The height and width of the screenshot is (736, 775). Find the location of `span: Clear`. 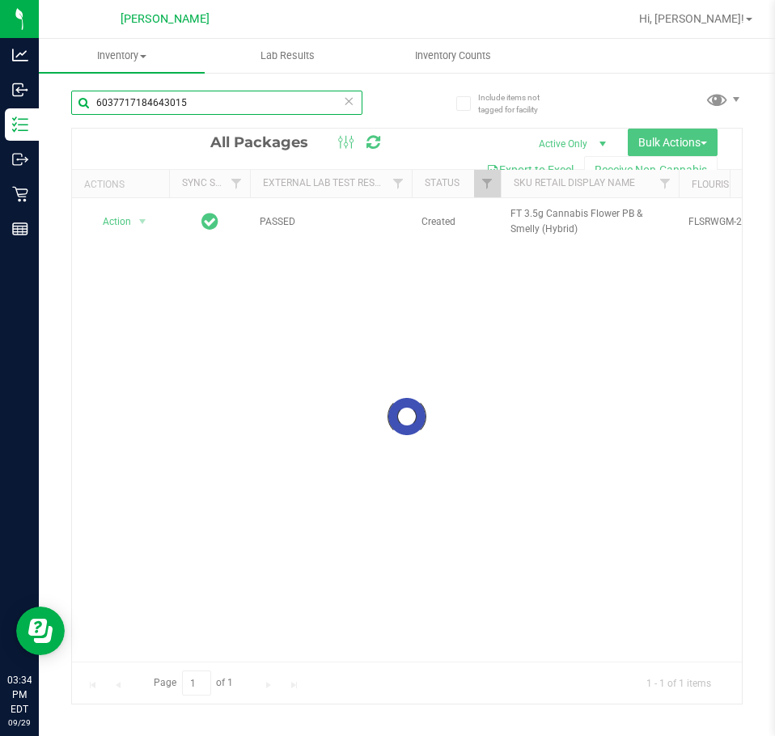

span: Clear is located at coordinates (349, 101).